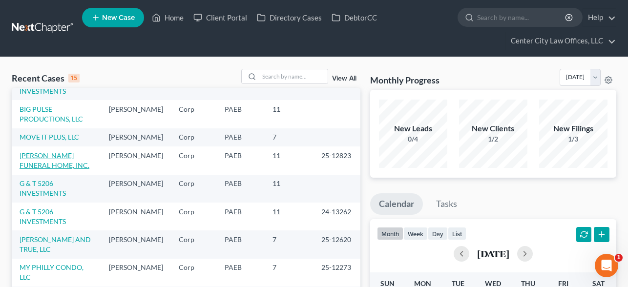 The image size is (628, 287). Describe the element at coordinates (574, 139) in the screenshot. I see `div: 1/3` at that location.